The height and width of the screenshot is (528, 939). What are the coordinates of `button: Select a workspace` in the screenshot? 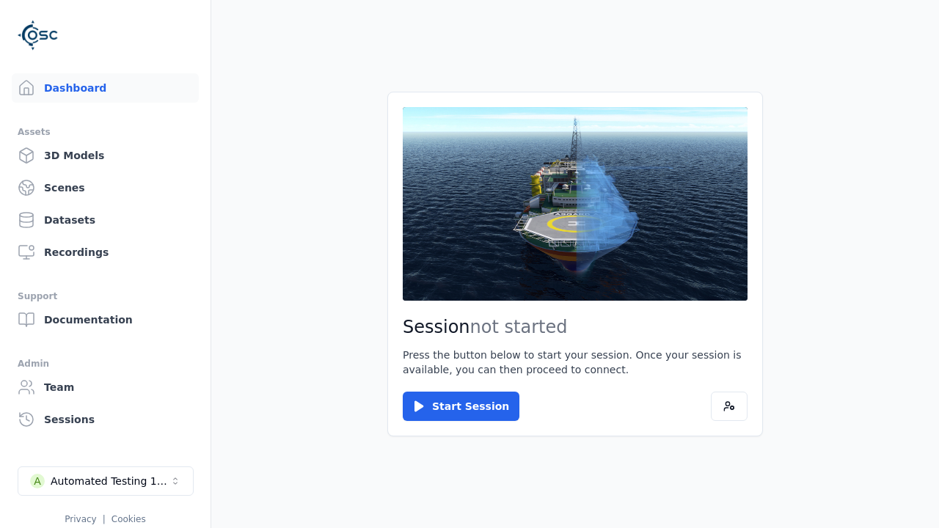 It's located at (106, 481).